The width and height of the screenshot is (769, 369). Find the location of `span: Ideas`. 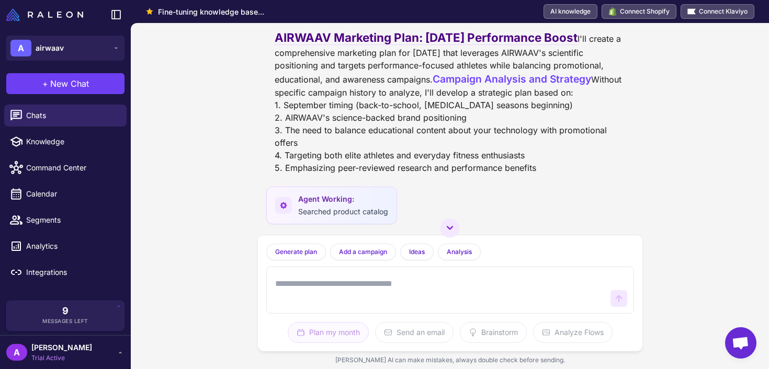

span: Ideas is located at coordinates (417, 252).